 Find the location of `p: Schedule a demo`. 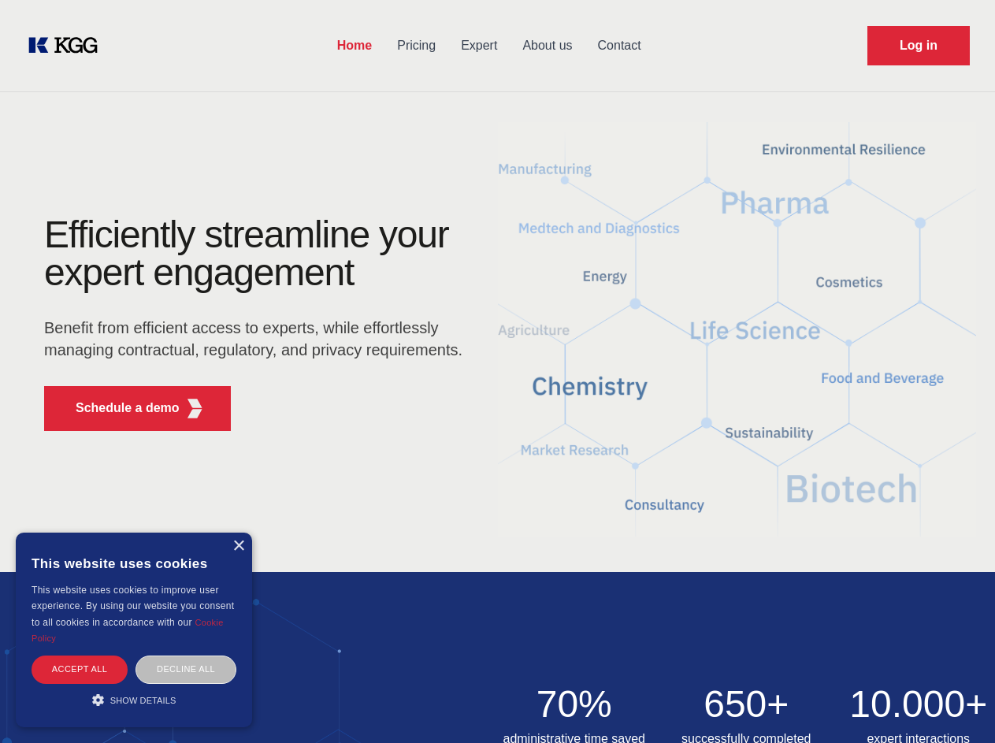

p: Schedule a demo is located at coordinates (128, 408).